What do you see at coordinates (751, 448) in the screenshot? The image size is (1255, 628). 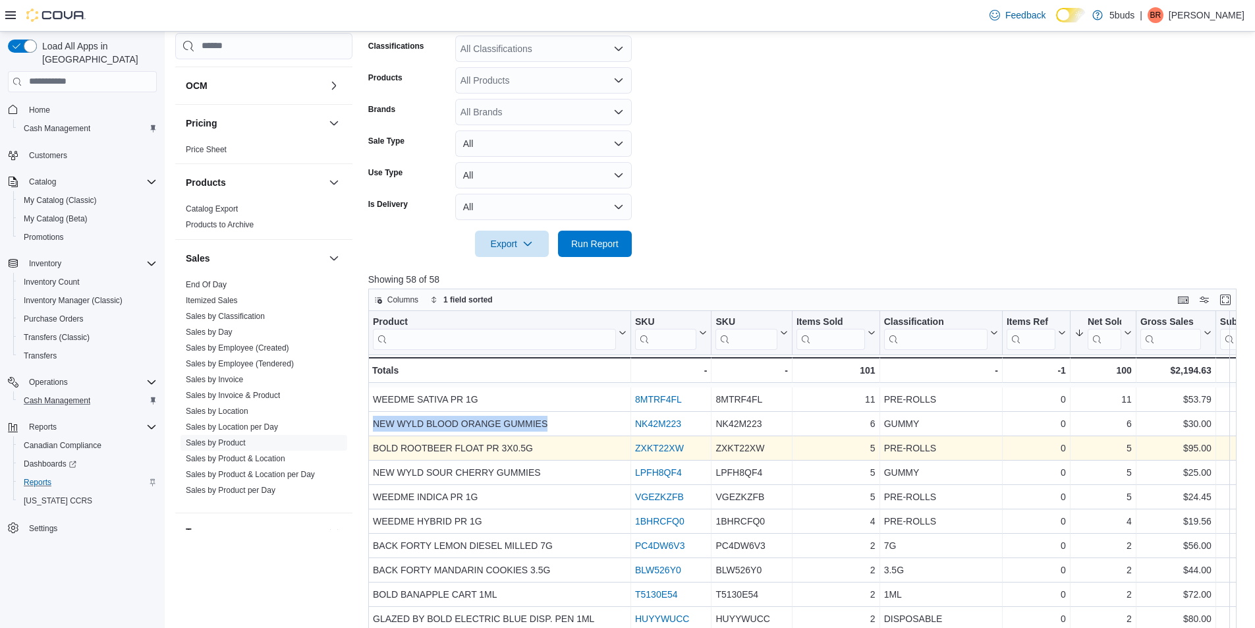 I see `div: ZXKT22XW` at bounding box center [751, 448].